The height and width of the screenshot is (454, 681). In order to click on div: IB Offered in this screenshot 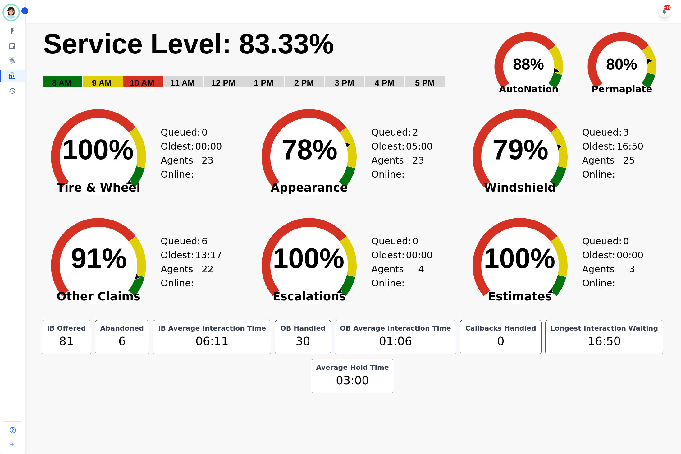, I will do `click(67, 328)`.